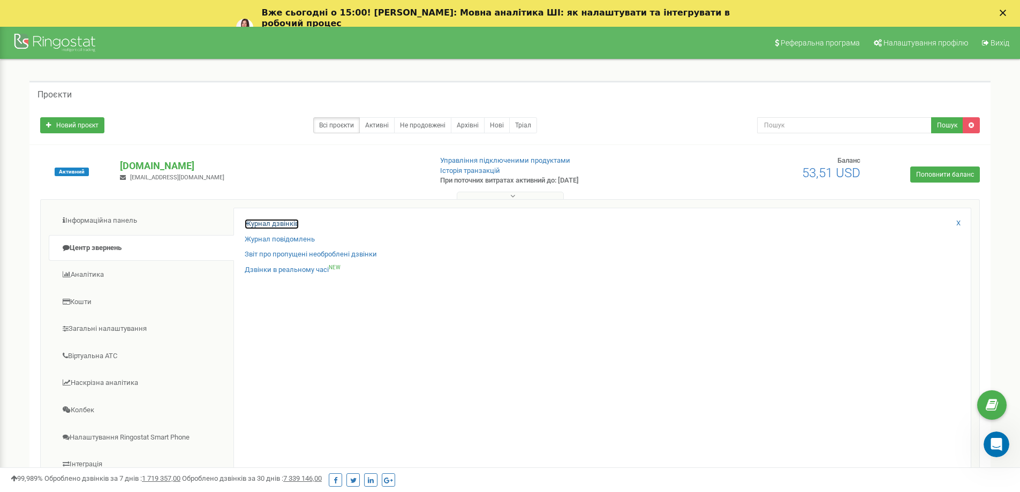  What do you see at coordinates (141, 438) in the screenshot?
I see `a: Налаштування Ringostat Smart Phone` at bounding box center [141, 438].